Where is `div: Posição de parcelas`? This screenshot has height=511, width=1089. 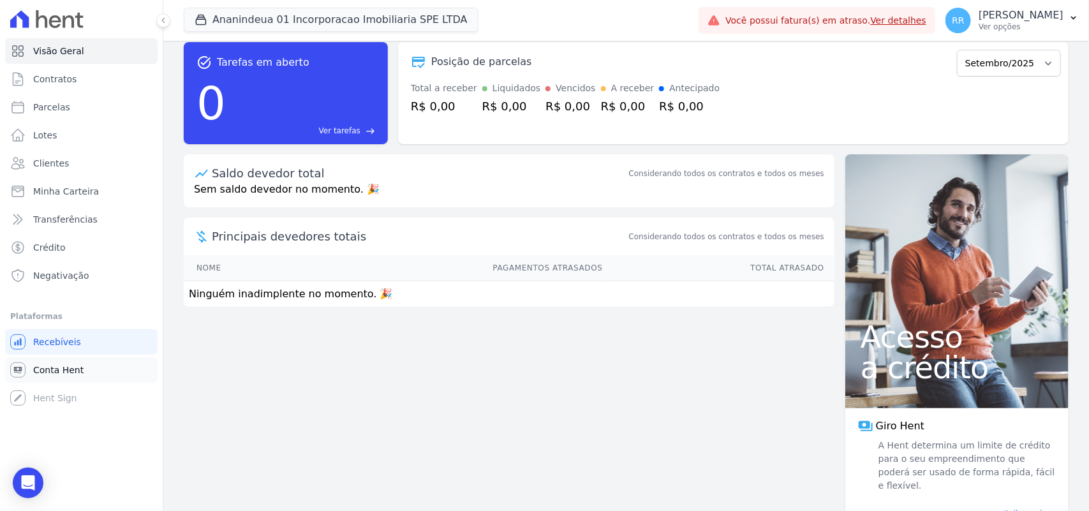 div: Posição de parcelas is located at coordinates (482, 62).